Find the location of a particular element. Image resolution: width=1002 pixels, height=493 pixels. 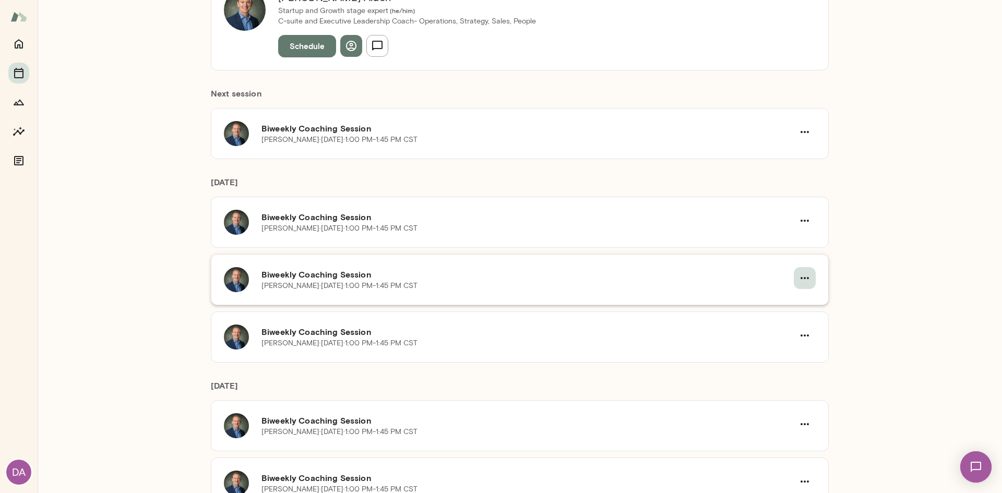

div: DA is located at coordinates (19, 472).